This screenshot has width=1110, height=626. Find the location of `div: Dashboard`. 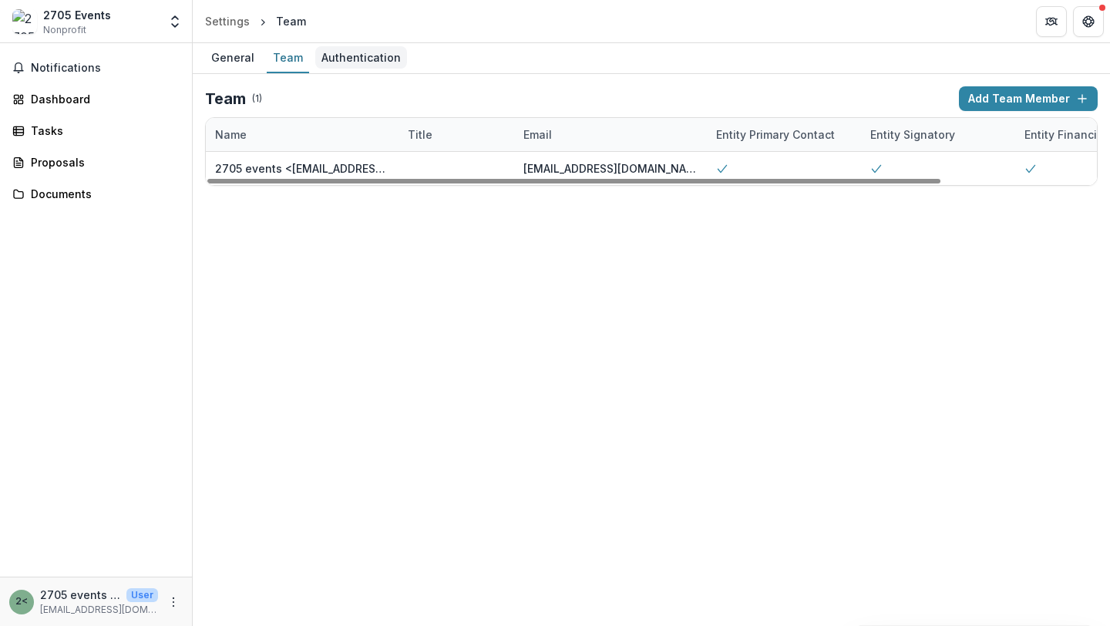

div: Dashboard is located at coordinates (102, 99).